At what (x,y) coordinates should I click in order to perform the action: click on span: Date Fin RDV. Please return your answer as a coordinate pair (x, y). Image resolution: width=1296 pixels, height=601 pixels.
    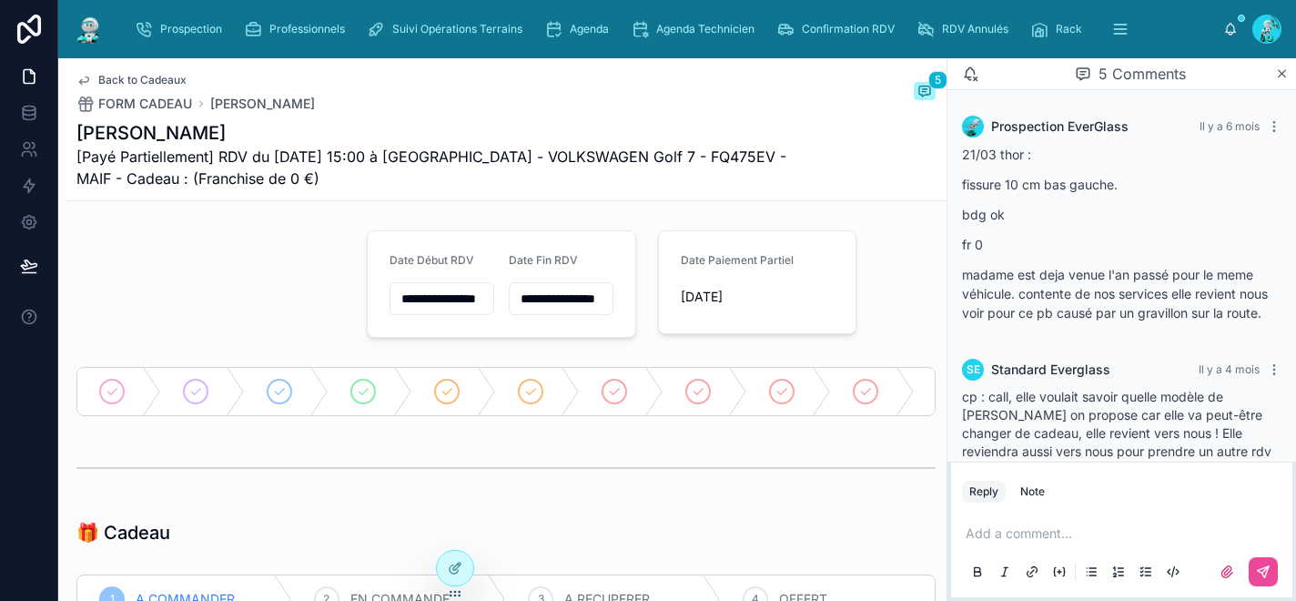
    Looking at the image, I should click on (543, 259).